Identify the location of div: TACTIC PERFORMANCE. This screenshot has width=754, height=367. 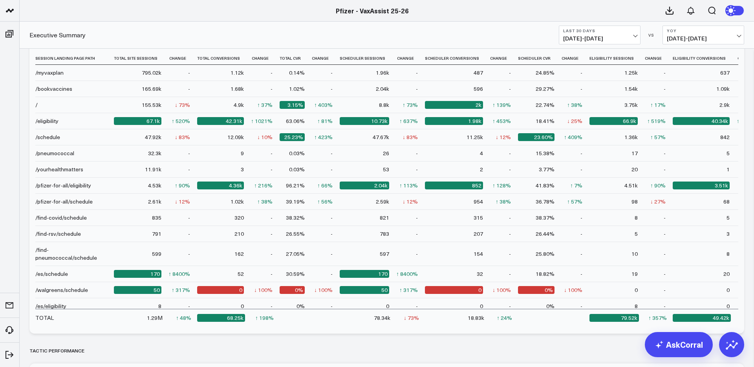
(57, 350).